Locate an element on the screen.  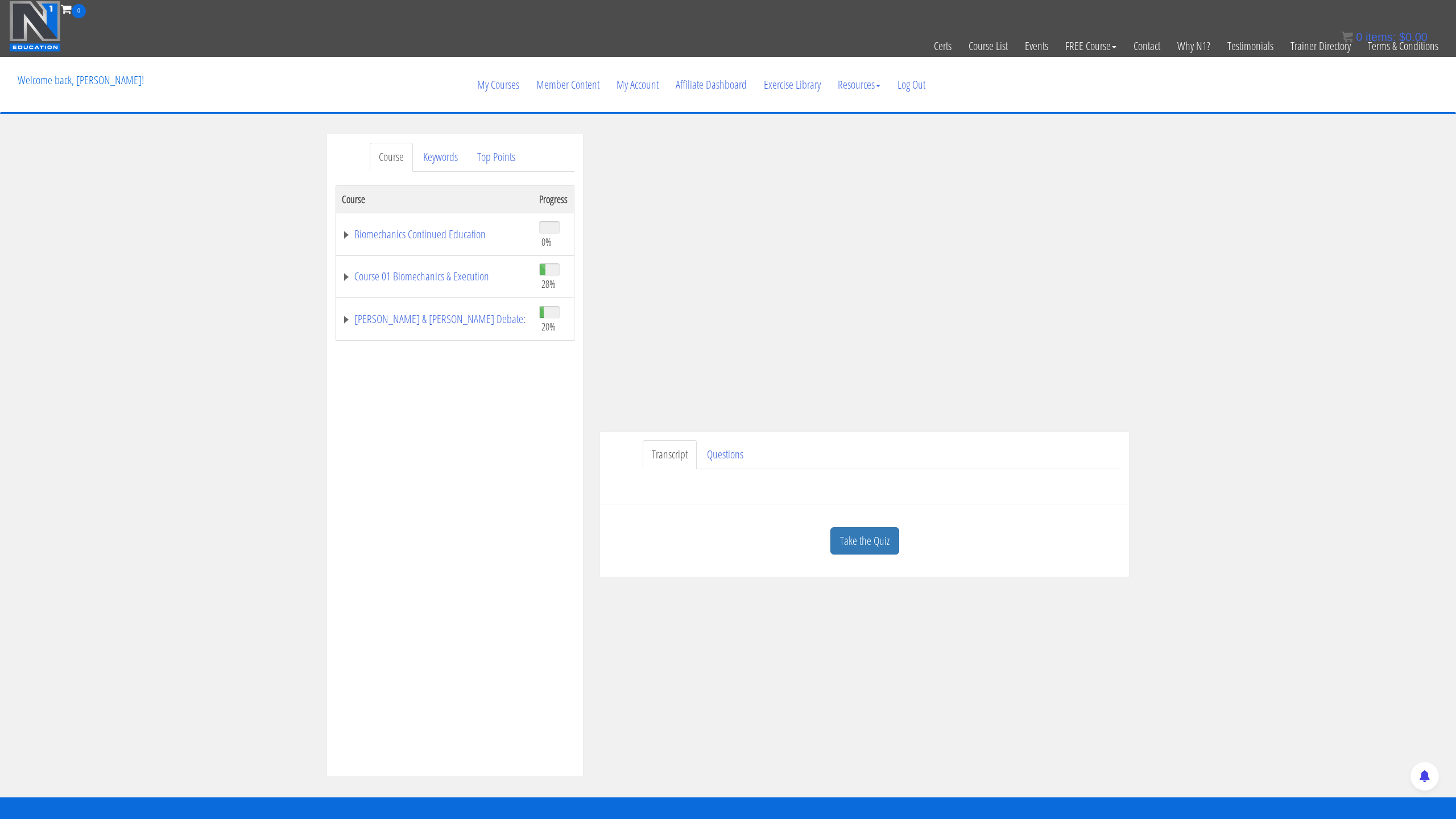
a: Trainer Directory is located at coordinates (1321, 46).